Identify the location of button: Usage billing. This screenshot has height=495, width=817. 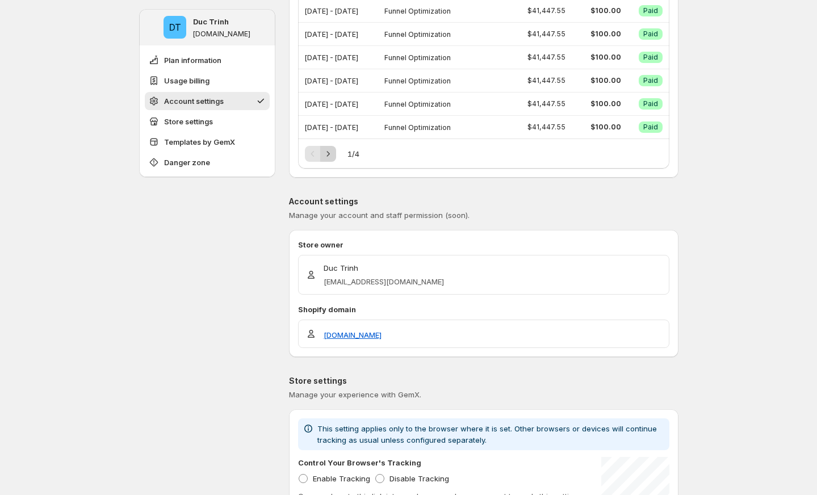
(207, 81).